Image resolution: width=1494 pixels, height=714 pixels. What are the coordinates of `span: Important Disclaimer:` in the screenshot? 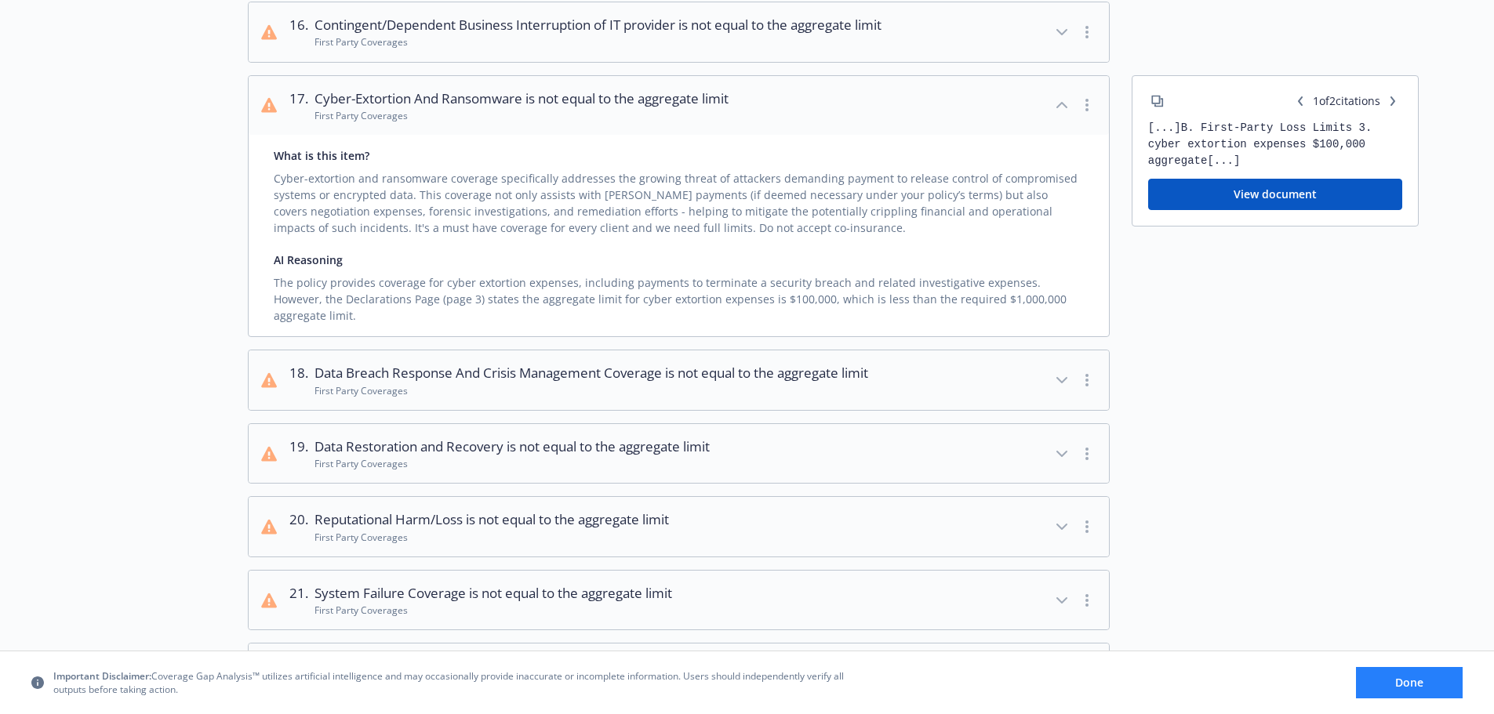 It's located at (102, 676).